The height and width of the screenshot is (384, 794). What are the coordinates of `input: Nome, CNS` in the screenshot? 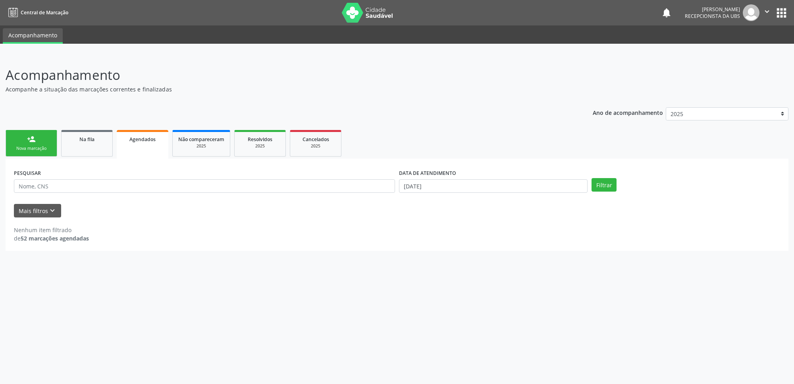 It's located at (205, 186).